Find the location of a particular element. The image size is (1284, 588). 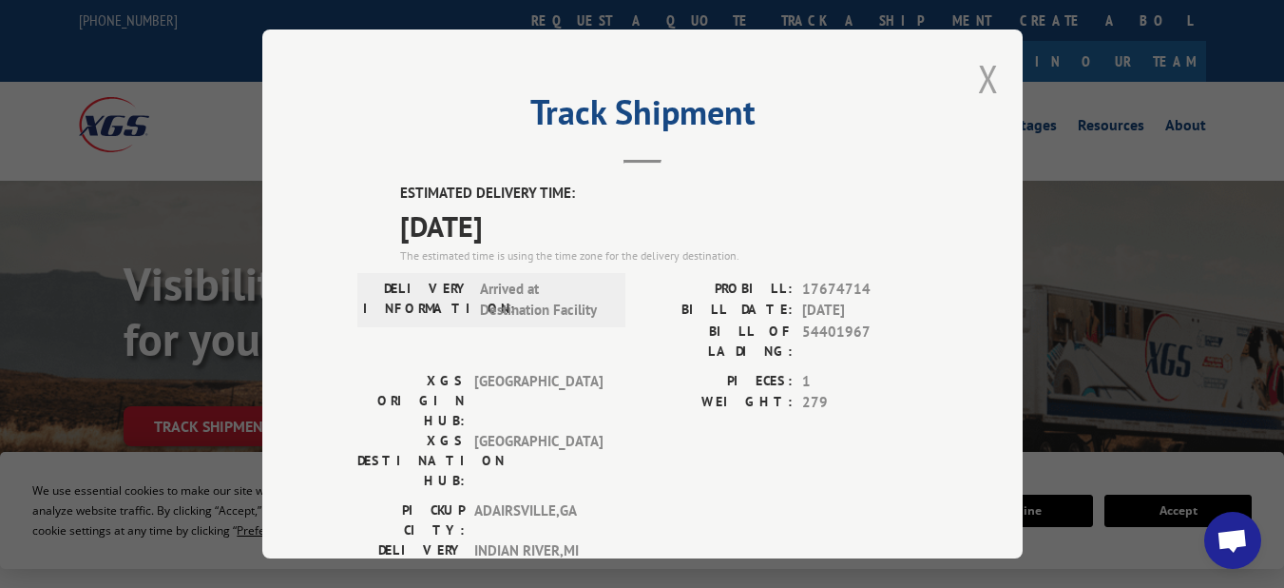

div: Open chat is located at coordinates (1233, 540).